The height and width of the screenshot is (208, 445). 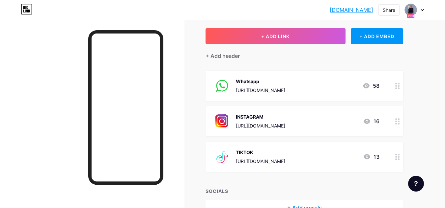 I want to click on button: + ADD LINK, so click(x=275, y=36).